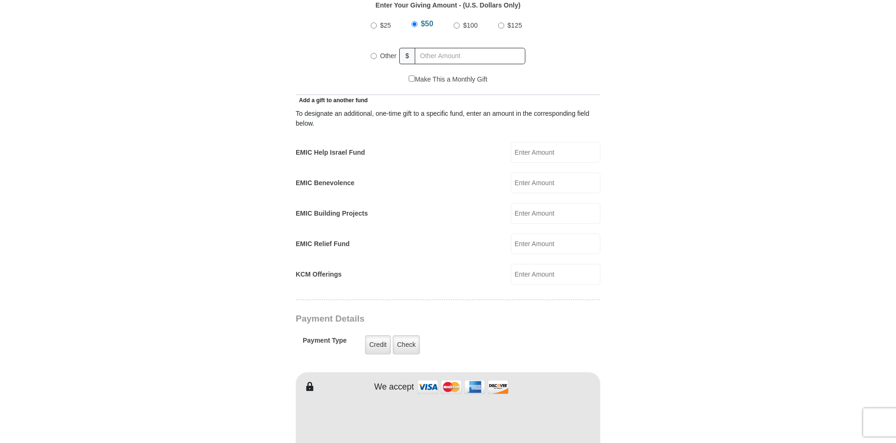 The image size is (896, 443). What do you see at coordinates (385, 25) in the screenshot?
I see `span: $25` at bounding box center [385, 25].